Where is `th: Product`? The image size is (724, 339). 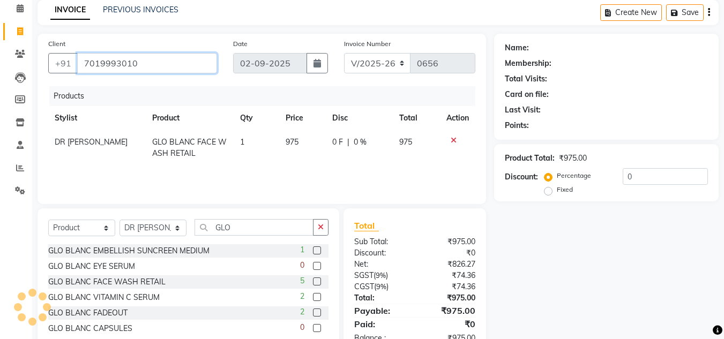 th: Product is located at coordinates (190, 118).